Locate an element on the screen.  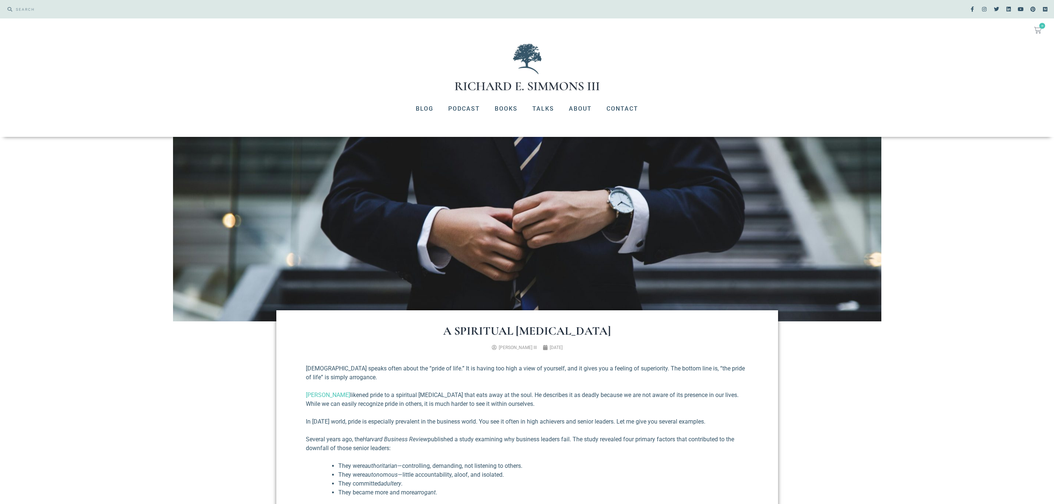
a: Books is located at coordinates (506, 109).